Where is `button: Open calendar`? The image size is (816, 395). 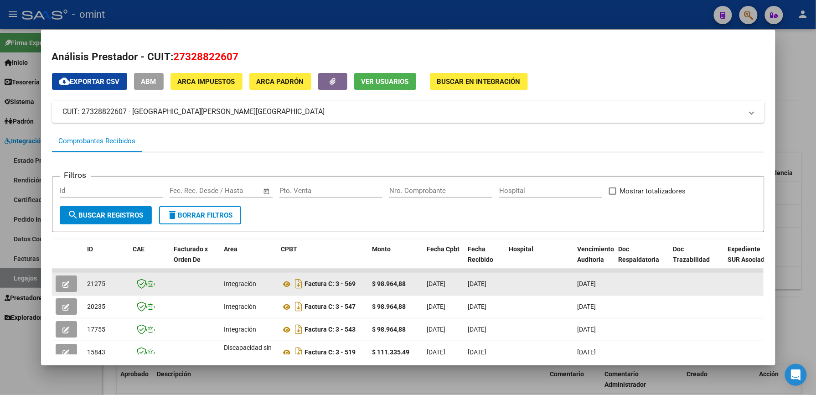
button: Open calendar is located at coordinates (266, 191).